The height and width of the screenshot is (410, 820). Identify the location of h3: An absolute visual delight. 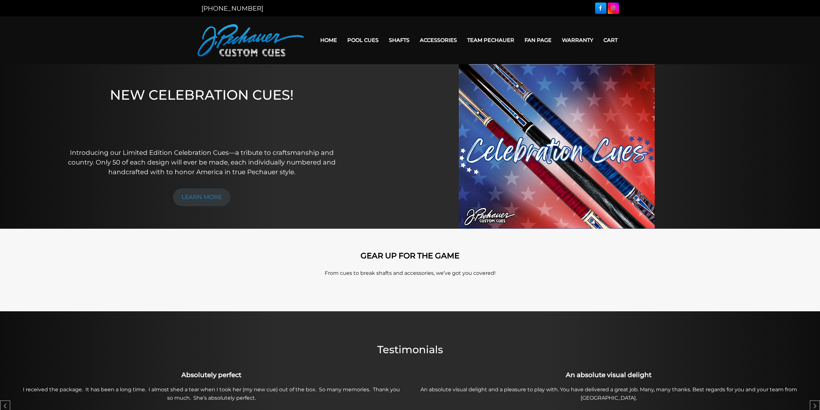
(609, 374).